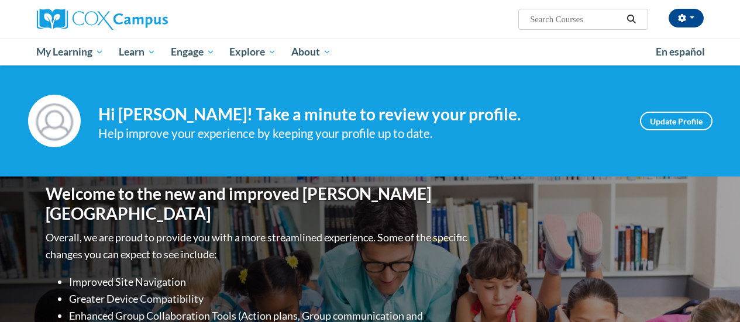  I want to click on img: Profile Image, so click(54, 121).